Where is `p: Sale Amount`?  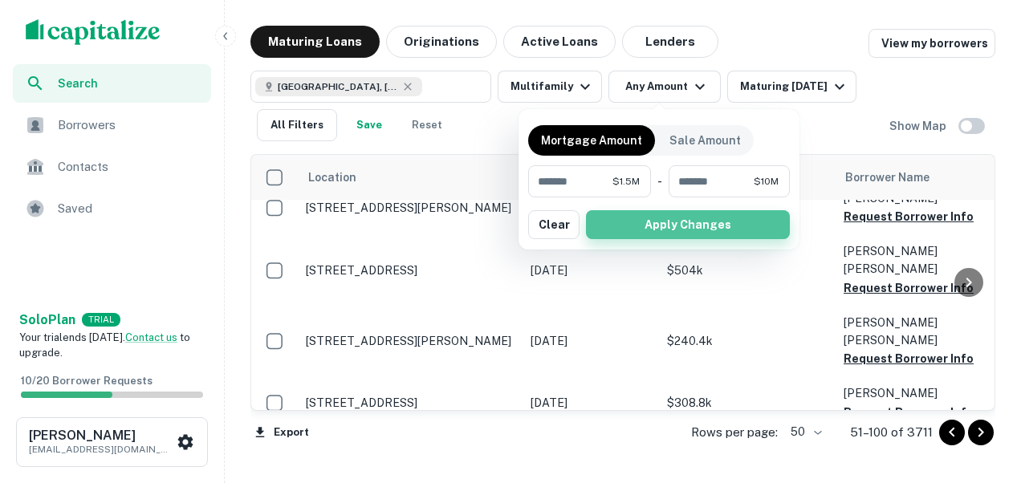
p: Sale Amount is located at coordinates (704, 140).